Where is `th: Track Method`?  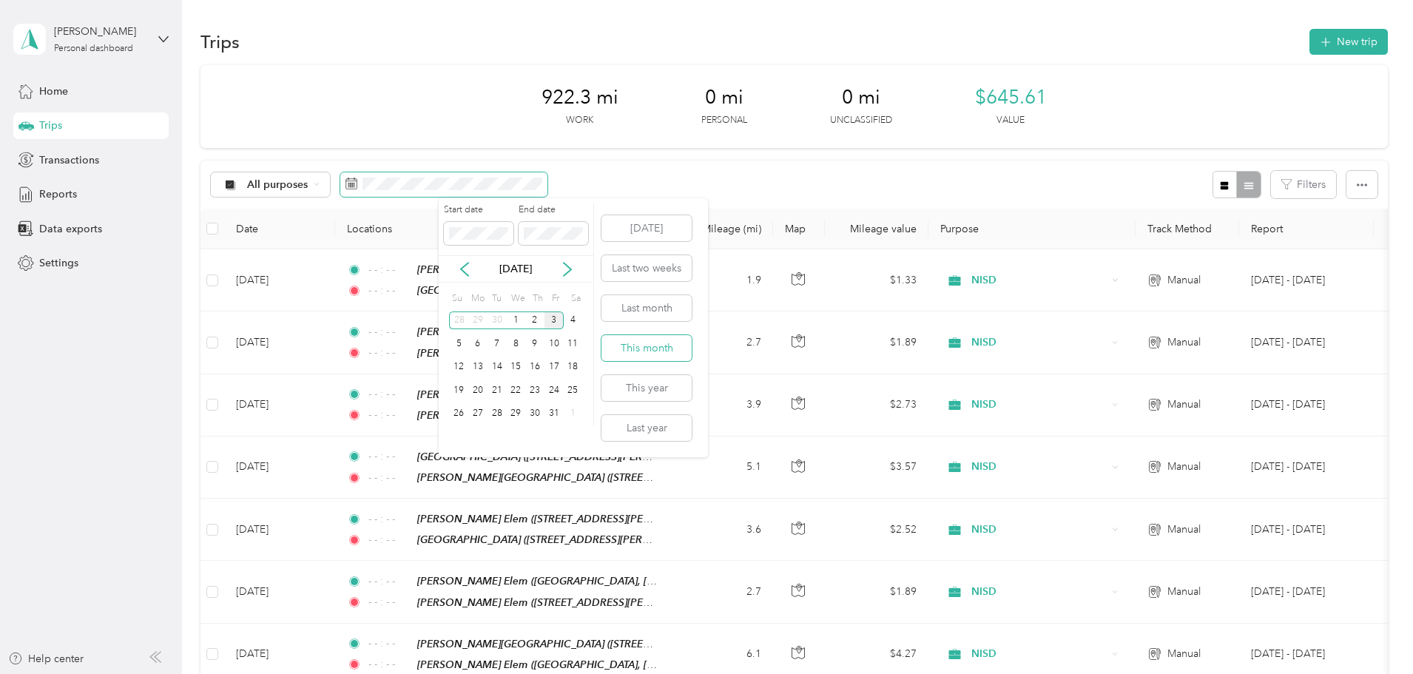 th: Track Method is located at coordinates (1187, 229).